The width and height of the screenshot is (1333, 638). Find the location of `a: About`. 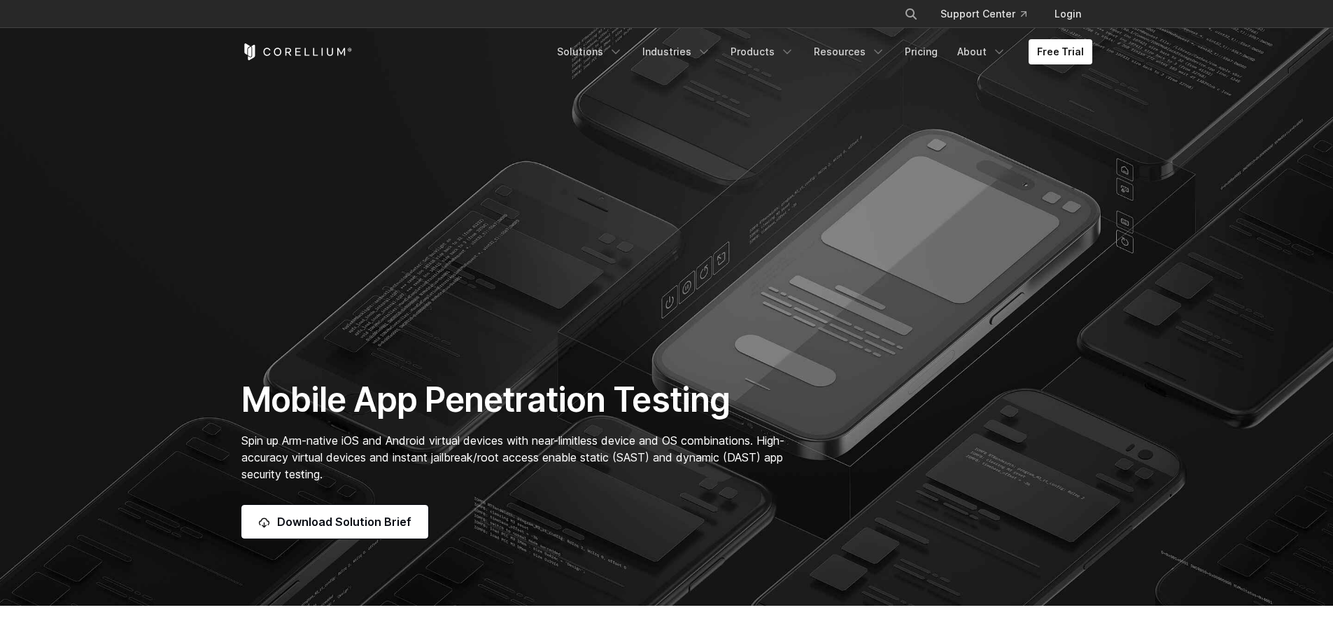

a: About is located at coordinates (982, 52).